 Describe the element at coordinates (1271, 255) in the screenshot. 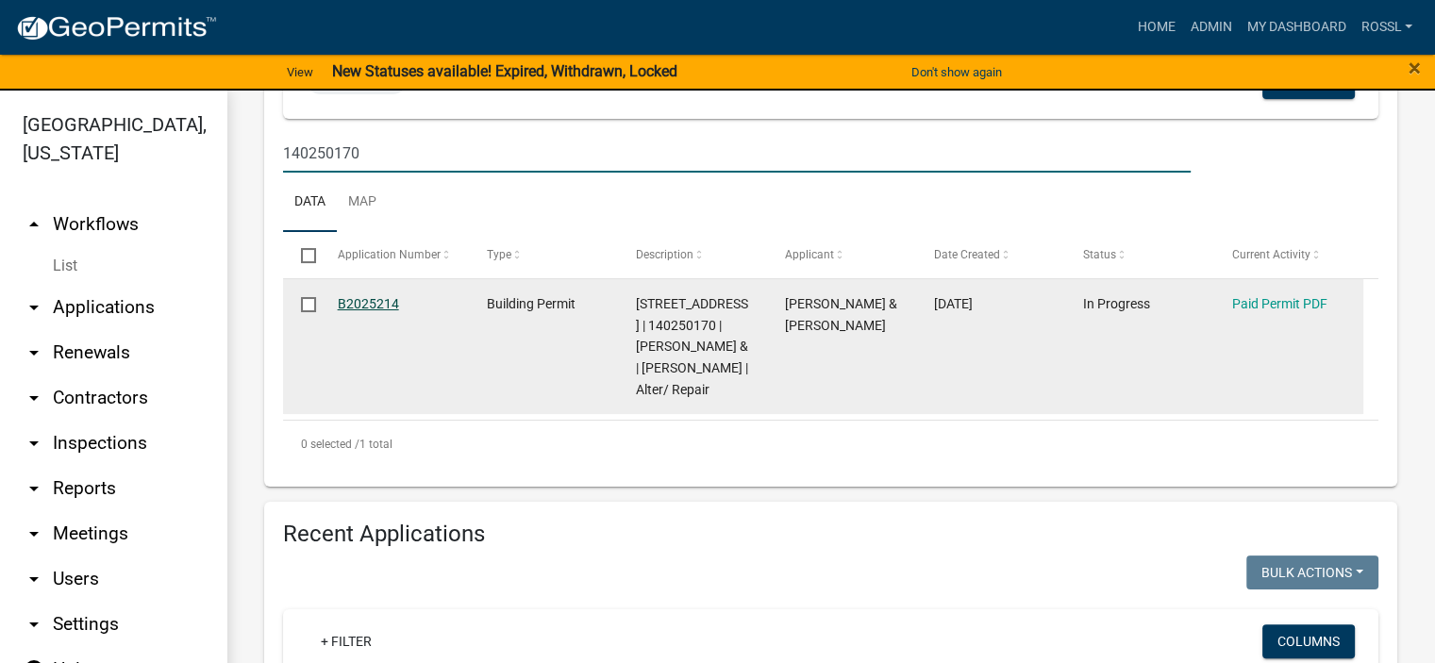

I see `span: Current Activity` at that location.